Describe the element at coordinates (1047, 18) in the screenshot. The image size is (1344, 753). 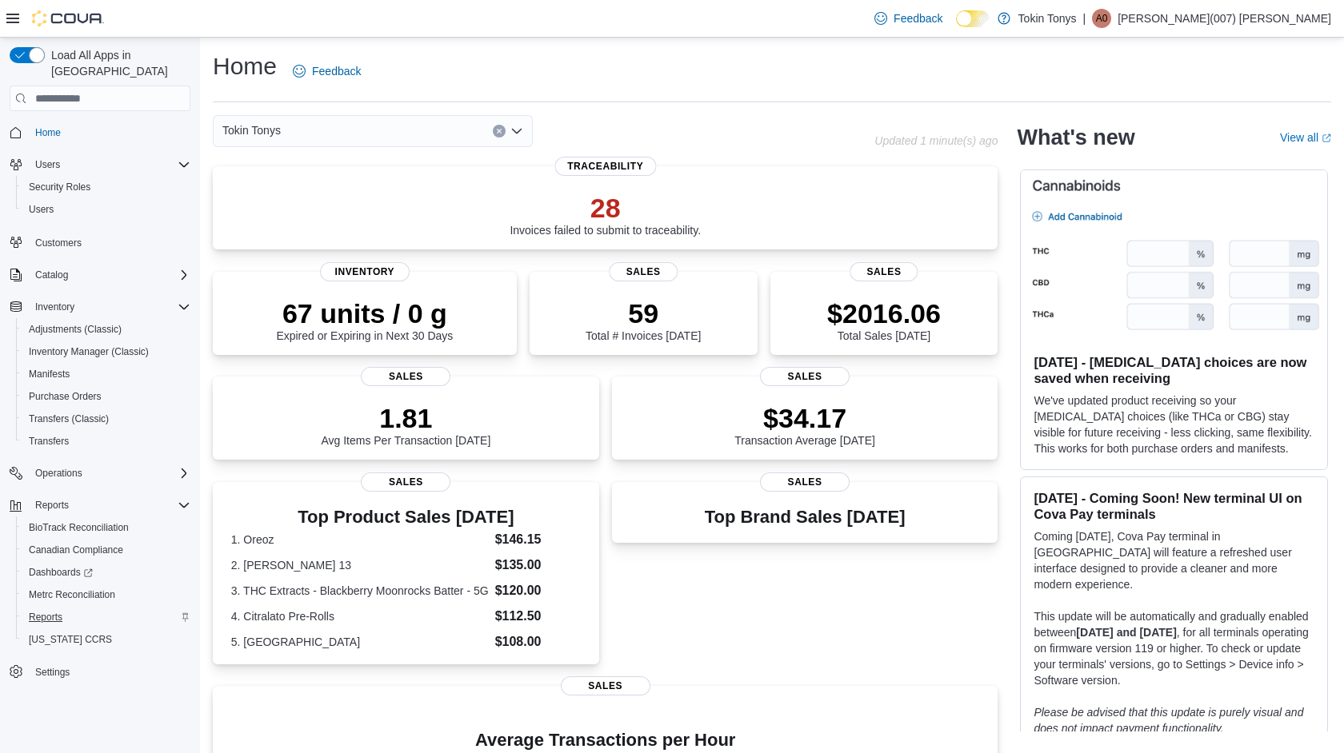
I see `p: Tokin Tonys` at that location.